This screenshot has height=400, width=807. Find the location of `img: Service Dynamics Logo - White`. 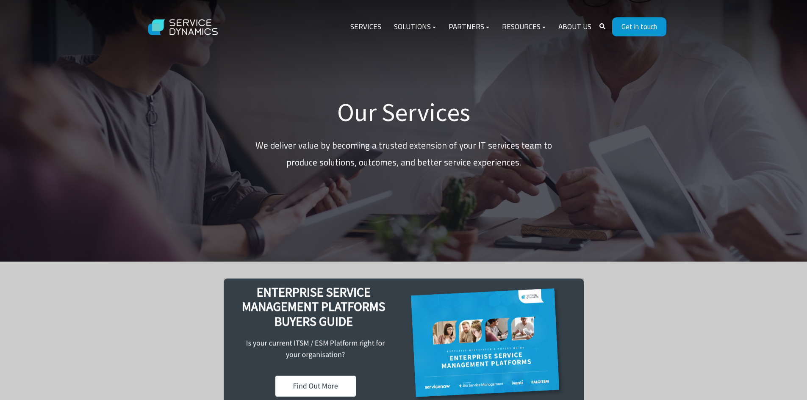

img: Service Dynamics Logo - White is located at coordinates (183, 27).